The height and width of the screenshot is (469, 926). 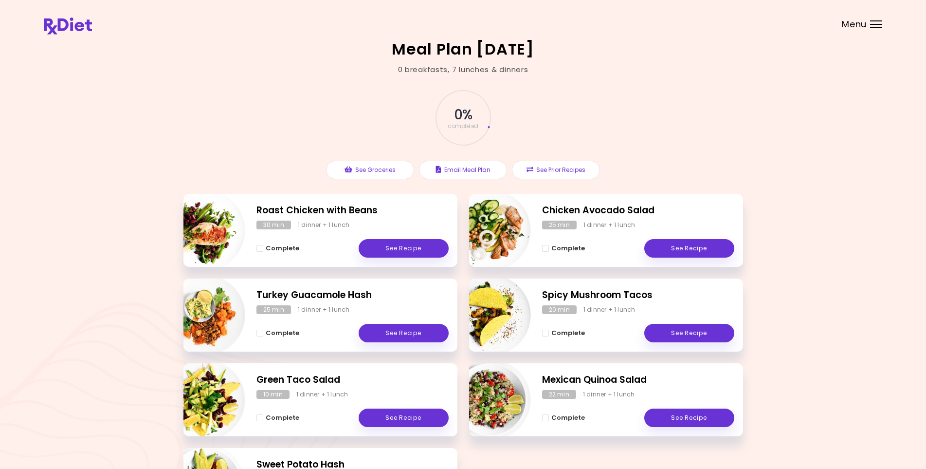 What do you see at coordinates (689, 248) in the screenshot?
I see `a: See Recipe - Chicken Avocado Salad` at bounding box center [689, 248].